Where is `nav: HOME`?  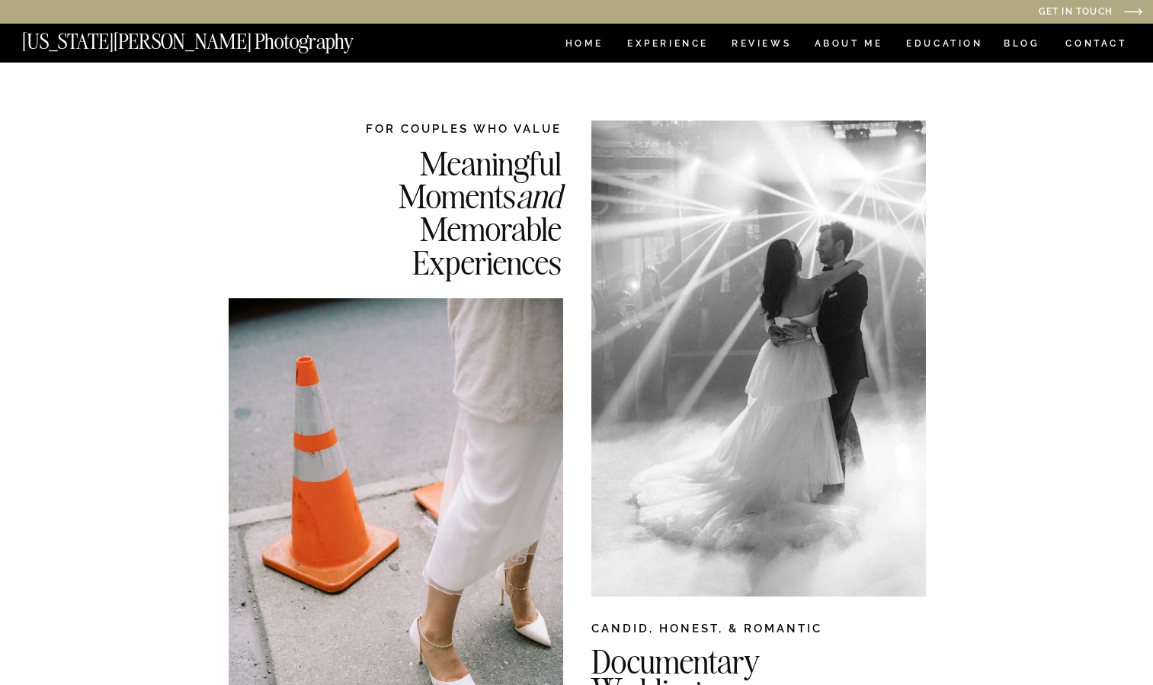
nav: HOME is located at coordinates (584, 45).